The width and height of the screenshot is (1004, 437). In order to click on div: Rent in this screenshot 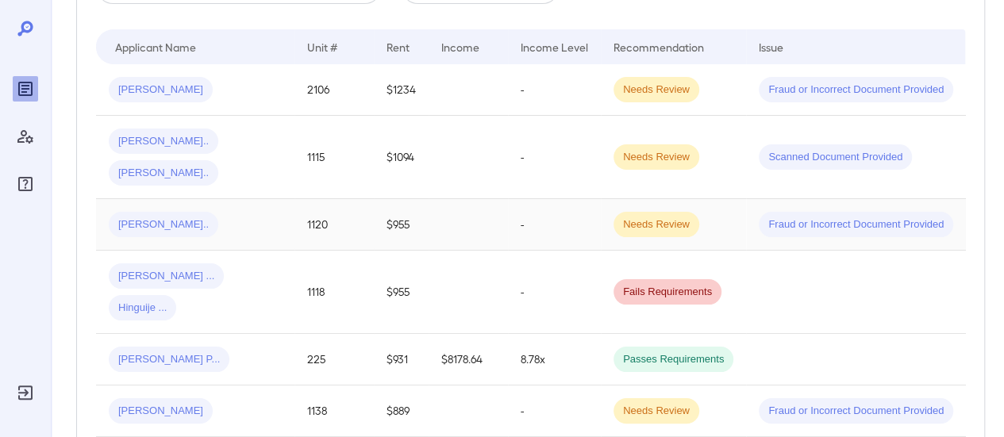, I will do `click(399, 47)`.